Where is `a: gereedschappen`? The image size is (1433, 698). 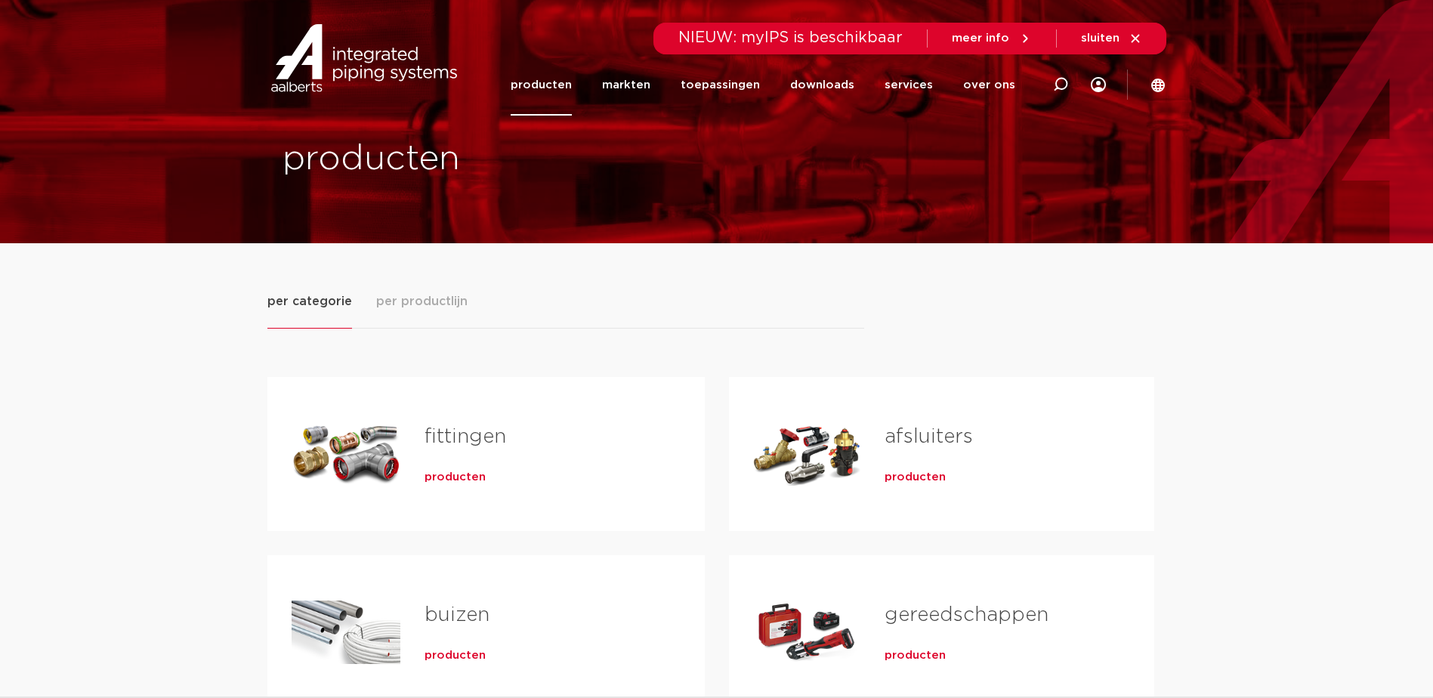
a: gereedschappen is located at coordinates (966, 615).